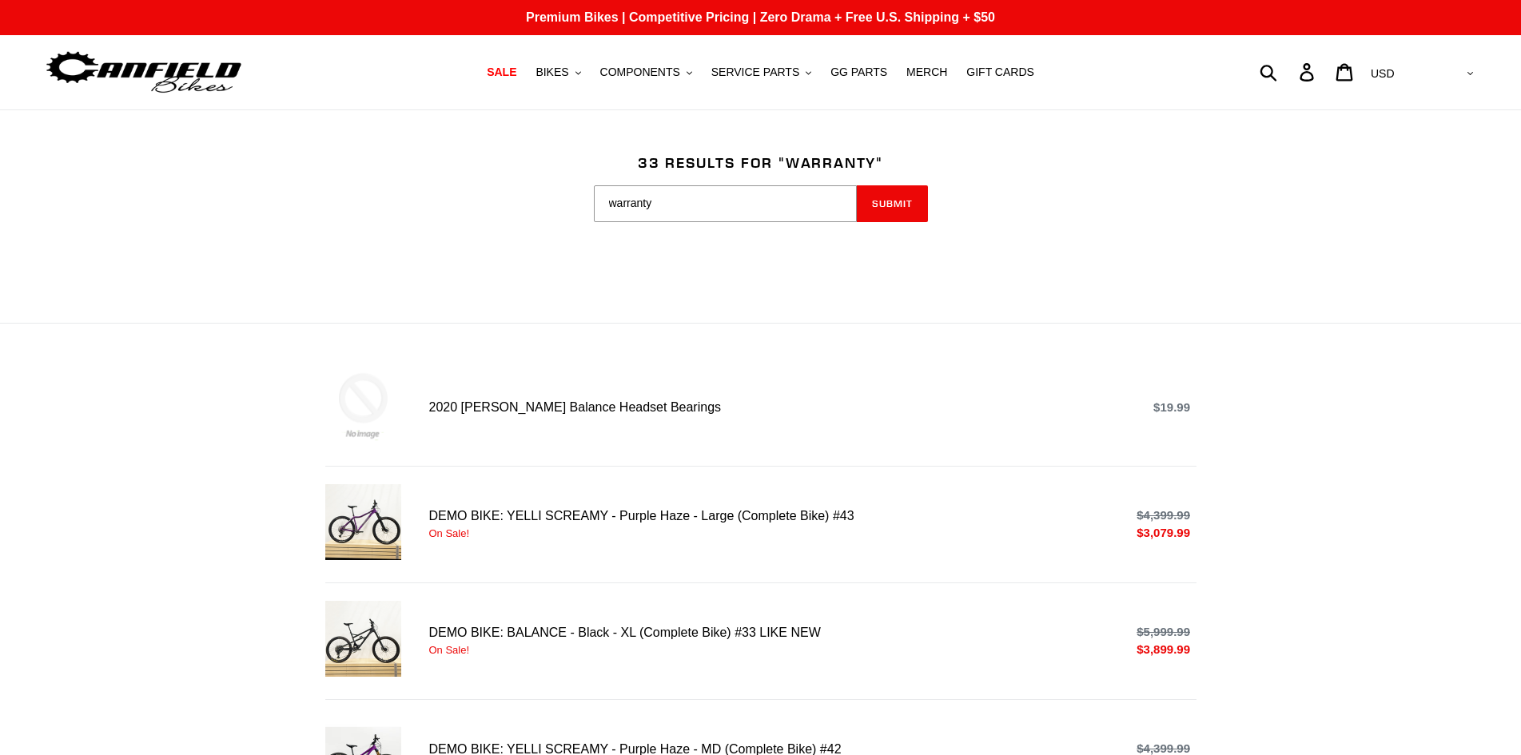 The height and width of the screenshot is (755, 1521). I want to click on a: GIFT CARDS, so click(1000, 72).